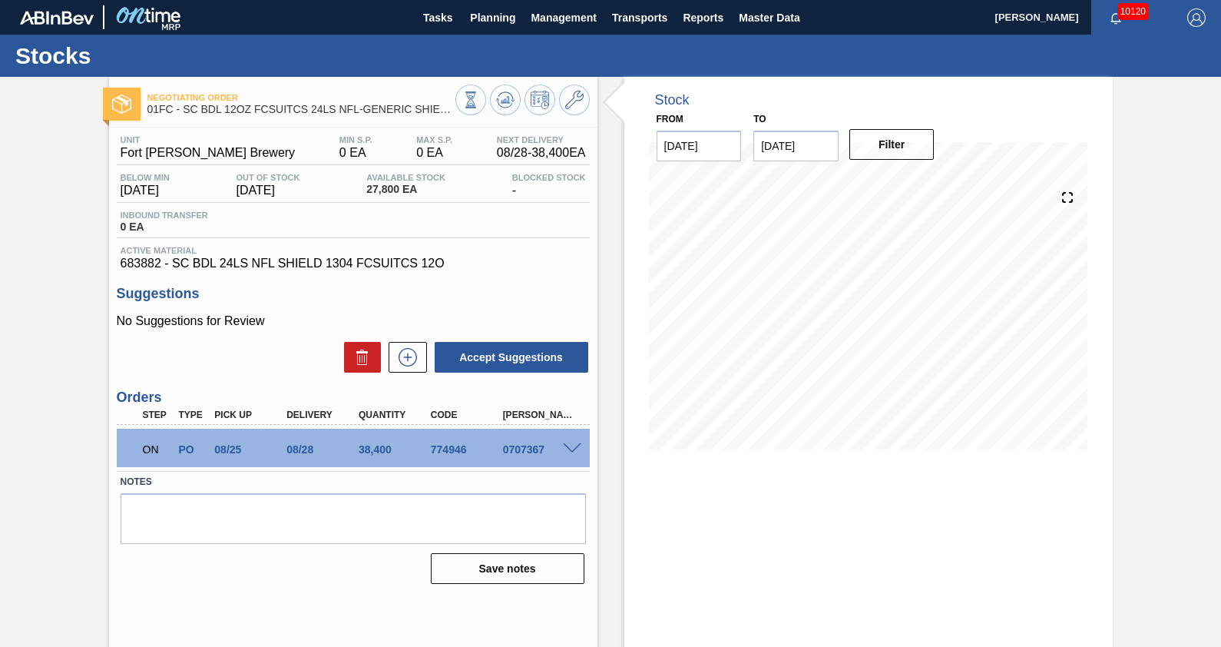  What do you see at coordinates (538, 449) in the screenshot?
I see `div: 0707367` at bounding box center [538, 449].